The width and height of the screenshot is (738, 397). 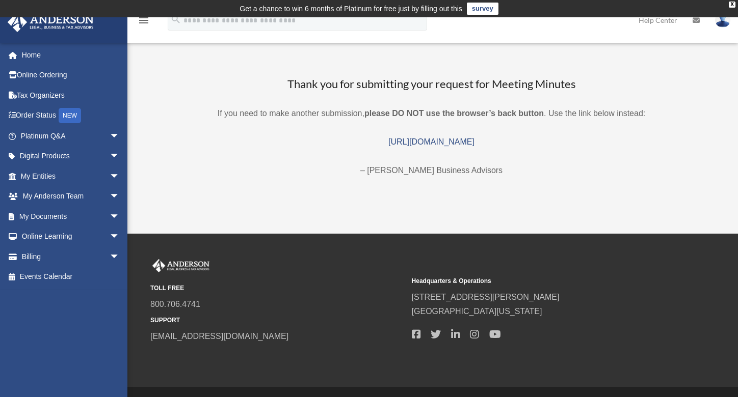 What do you see at coordinates (71, 176) in the screenshot?
I see `a: My Entitiesarrow_drop_down` at bounding box center [71, 176].